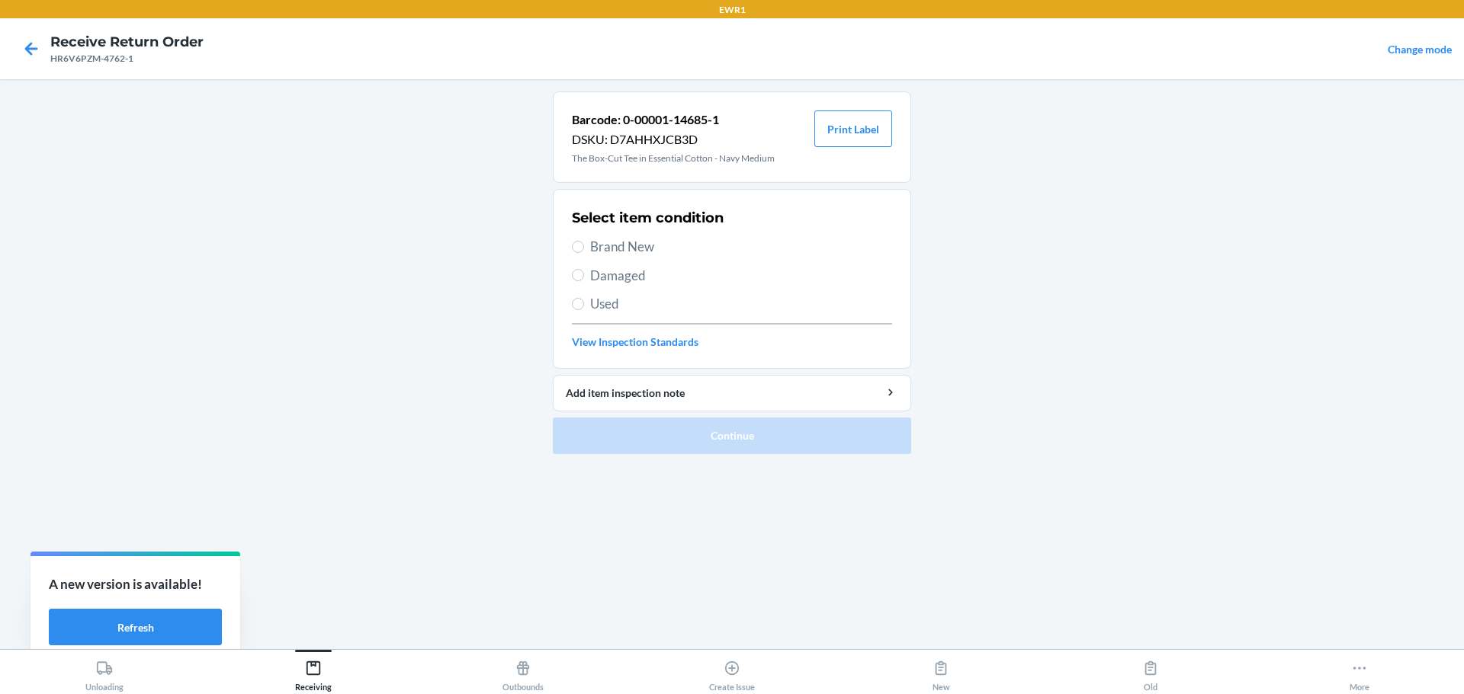 This screenshot has height=694, width=1464. I want to click on div: Outbounds, so click(523, 673).